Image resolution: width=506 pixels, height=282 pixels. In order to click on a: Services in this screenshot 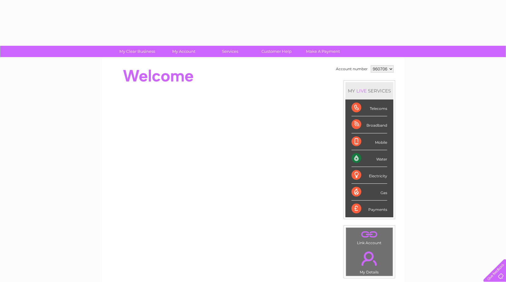, I will do `click(230, 51)`.